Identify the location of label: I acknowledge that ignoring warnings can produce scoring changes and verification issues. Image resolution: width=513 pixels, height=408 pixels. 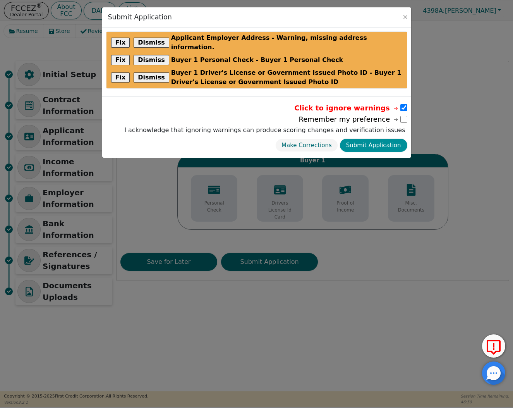
(264, 130).